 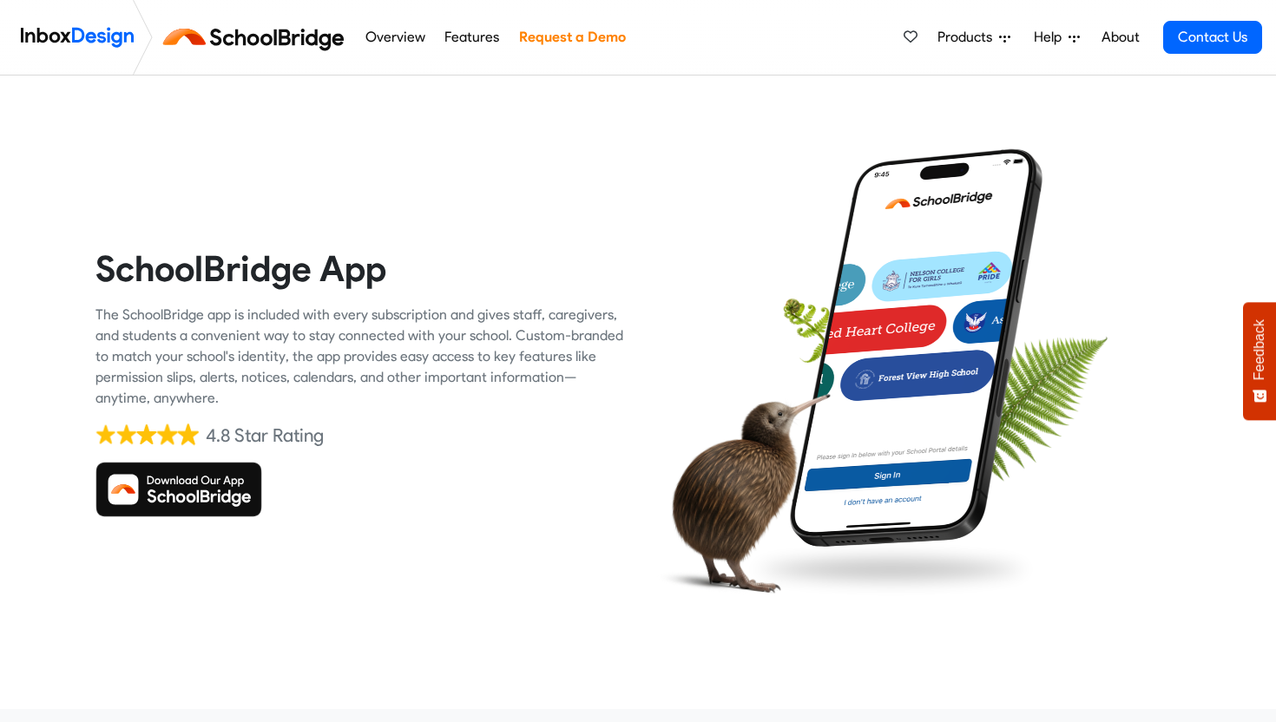 What do you see at coordinates (257, 37) in the screenshot?
I see `img: schoolbridge logo` at bounding box center [257, 37].